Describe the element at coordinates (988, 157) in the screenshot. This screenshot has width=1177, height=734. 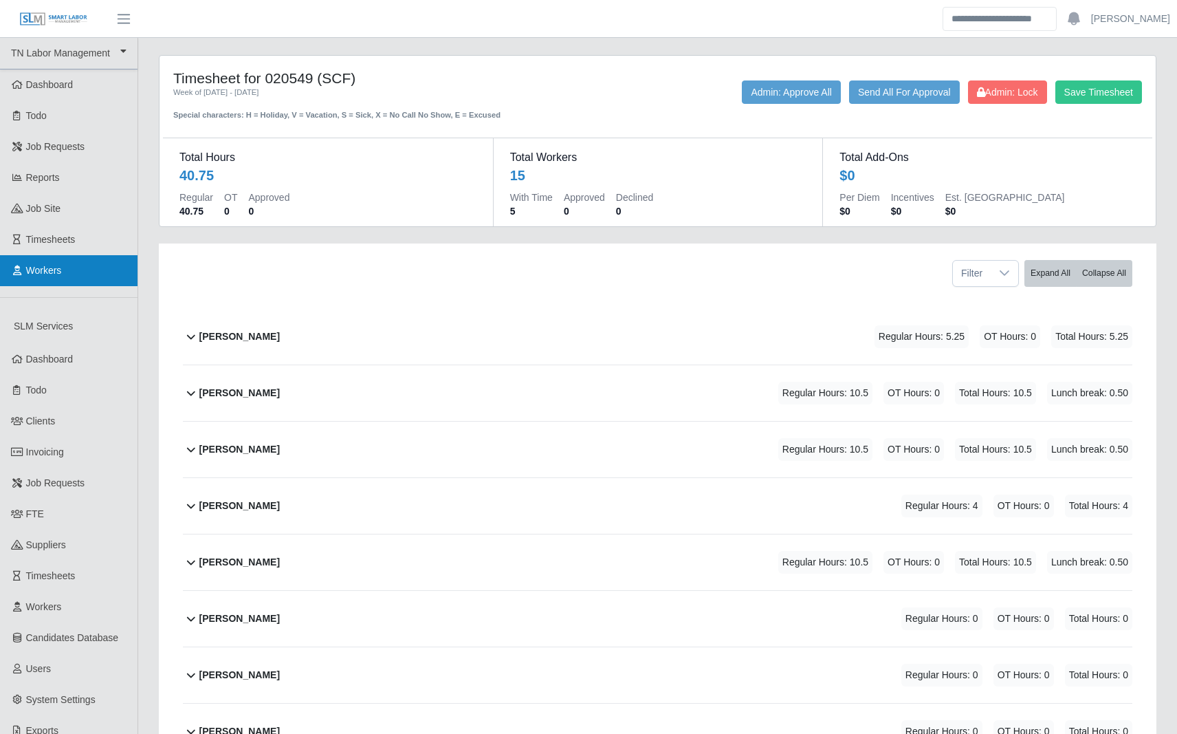
I see `dt: Total Add-Ons` at that location.